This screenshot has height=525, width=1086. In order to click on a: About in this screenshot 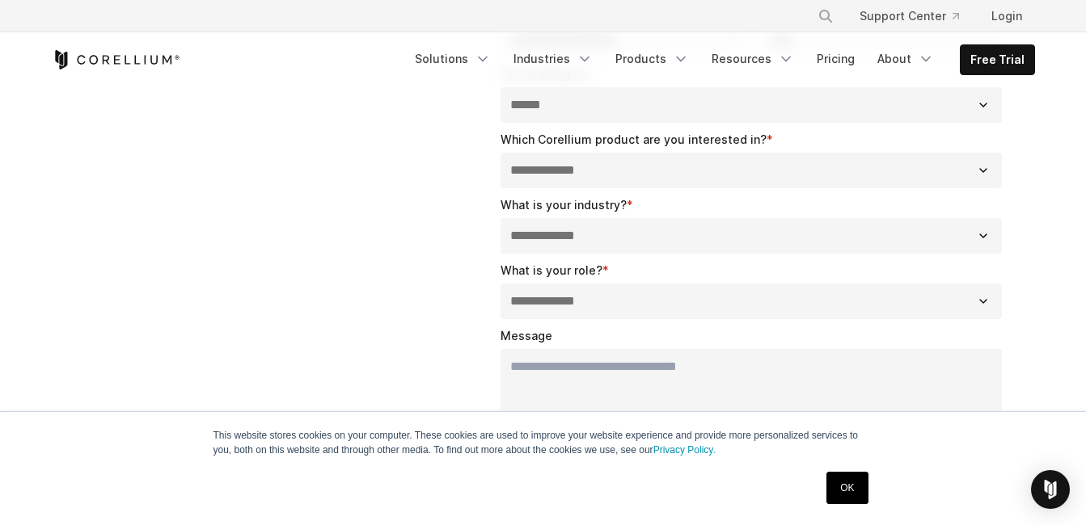, I will do `click(905, 59)`.